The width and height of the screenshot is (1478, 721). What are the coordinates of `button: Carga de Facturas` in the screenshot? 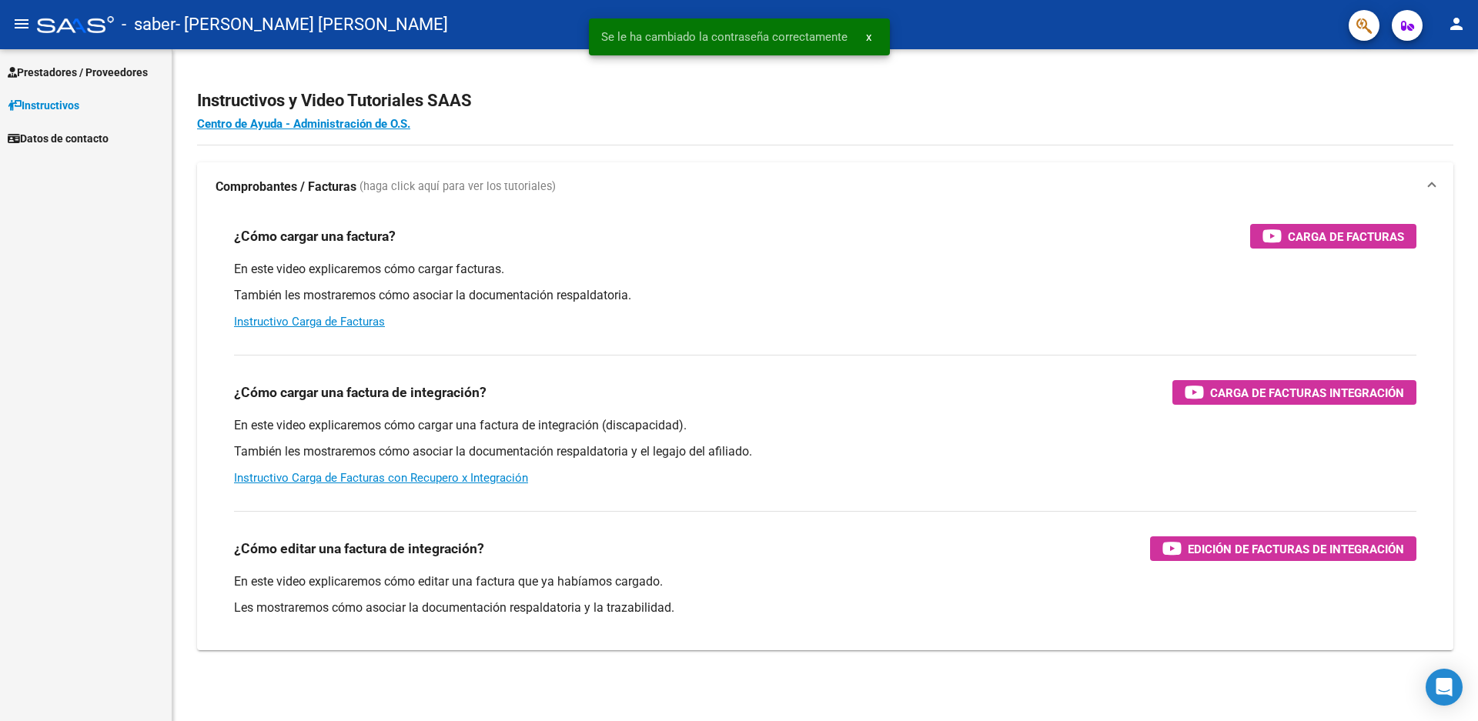 It's located at (1333, 236).